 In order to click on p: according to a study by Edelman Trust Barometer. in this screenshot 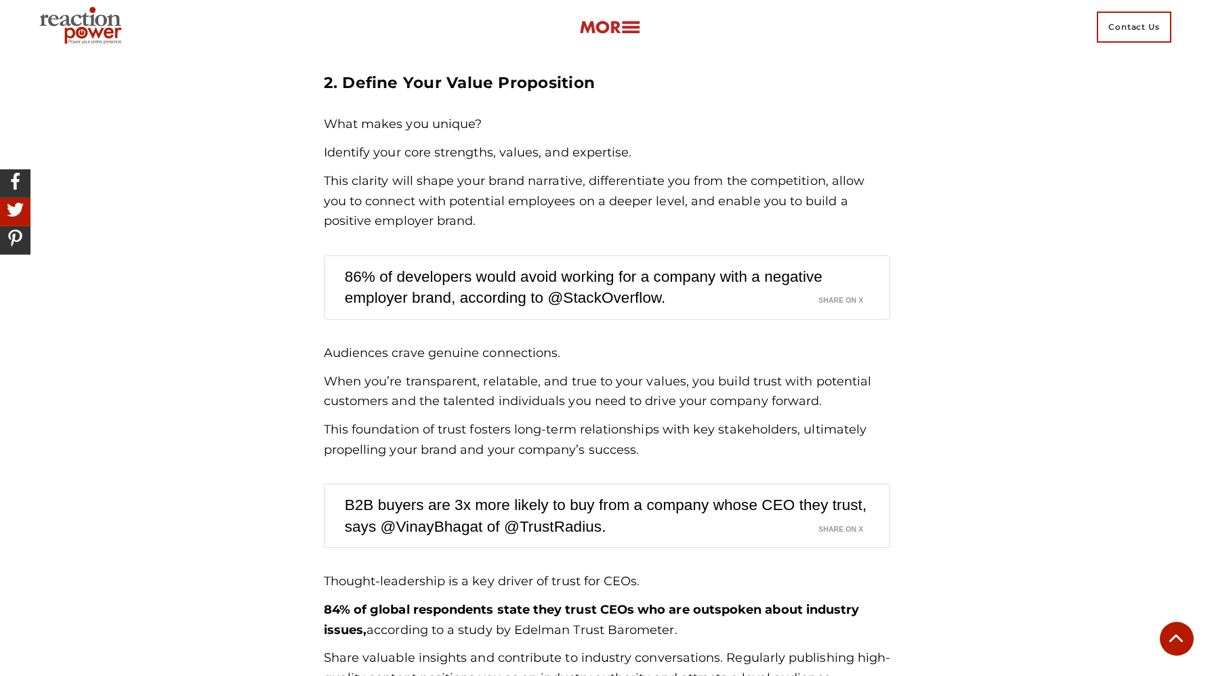, I will do `click(607, 620)`.